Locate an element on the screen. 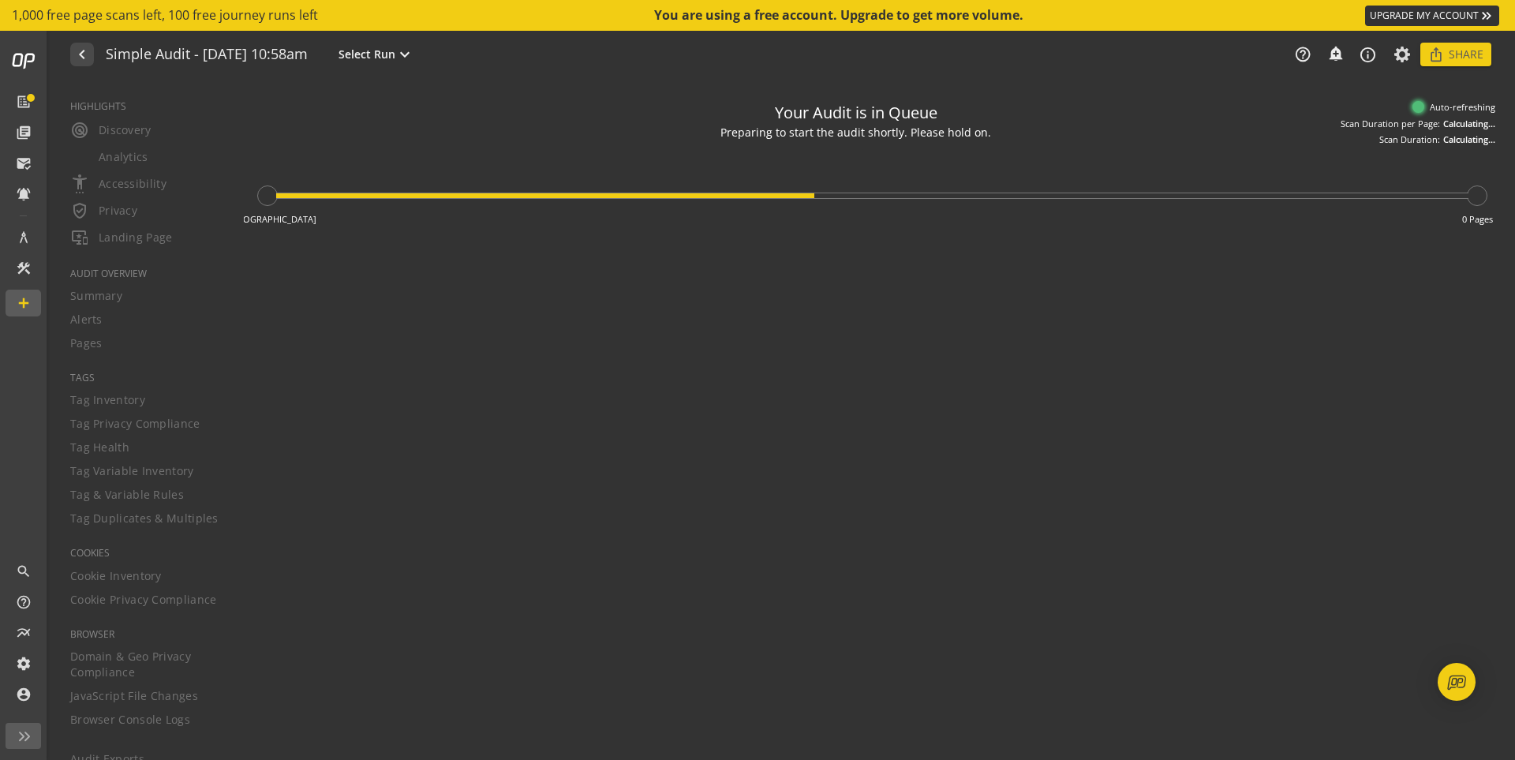  mat-icon: notifications_active is located at coordinates (24, 194).